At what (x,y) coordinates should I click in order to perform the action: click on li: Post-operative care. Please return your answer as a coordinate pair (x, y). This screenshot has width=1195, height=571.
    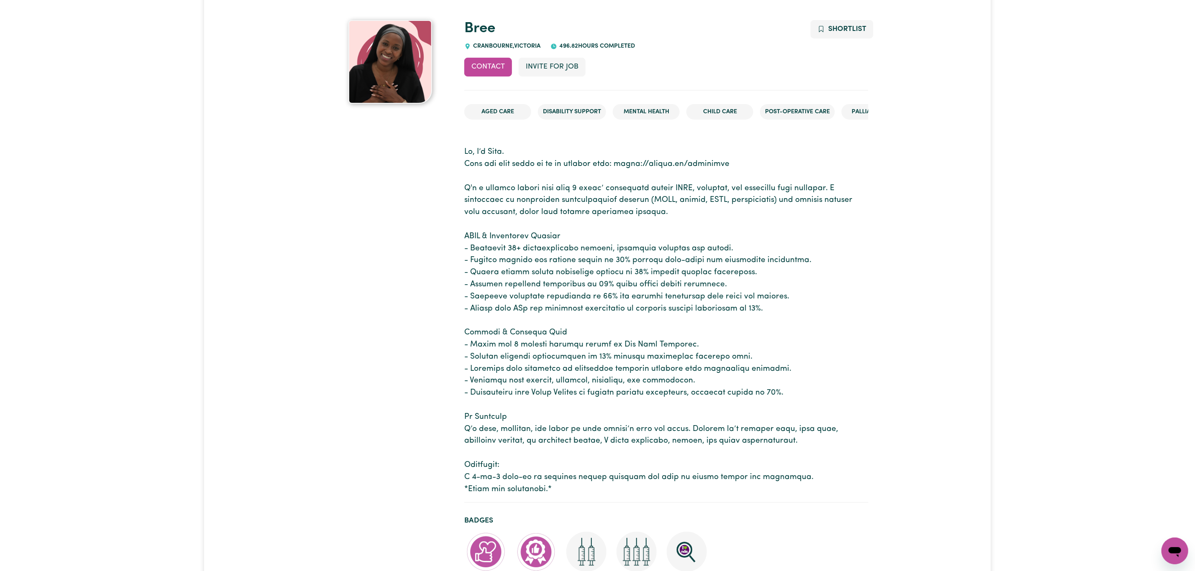
    Looking at the image, I should click on (797, 112).